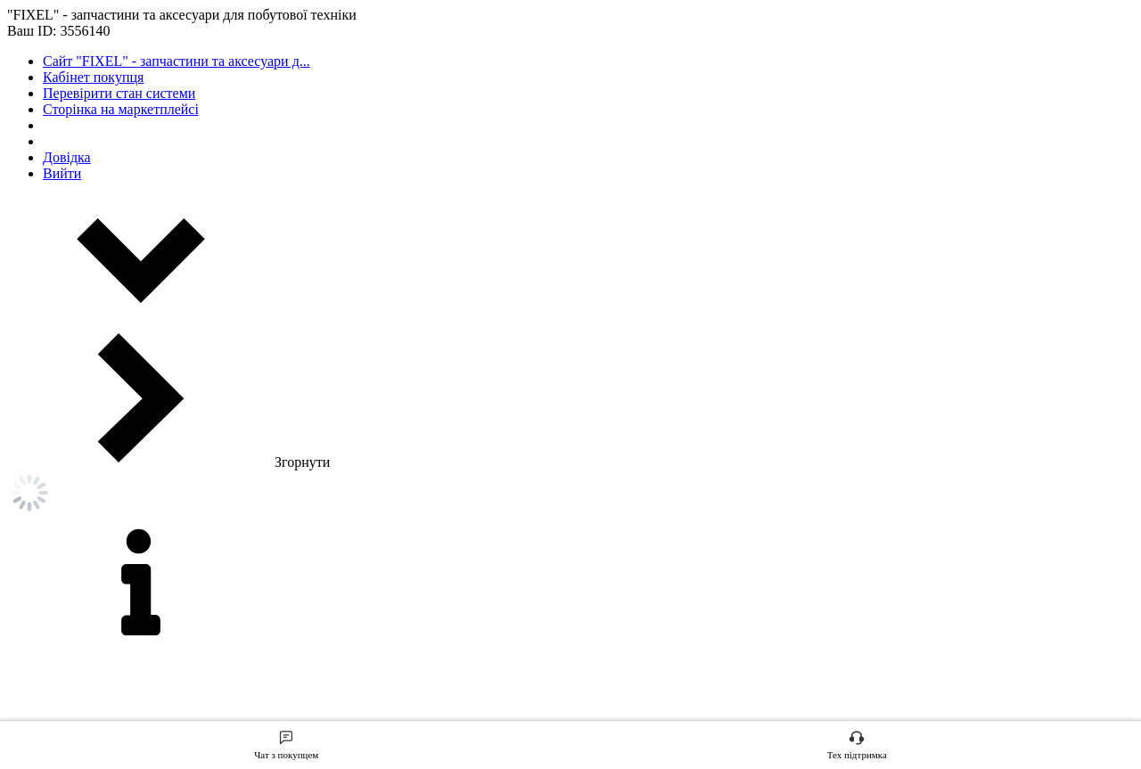 Image resolution: width=1141 pixels, height=769 pixels. Describe the element at coordinates (94, 397) in the screenshot. I see `span: Повідомлення` at that location.